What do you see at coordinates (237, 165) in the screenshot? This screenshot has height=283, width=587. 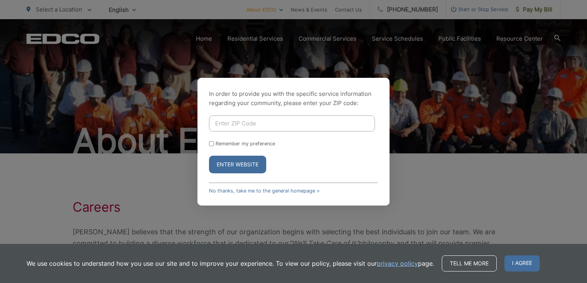 I see `button: Enter Website` at bounding box center [237, 165].